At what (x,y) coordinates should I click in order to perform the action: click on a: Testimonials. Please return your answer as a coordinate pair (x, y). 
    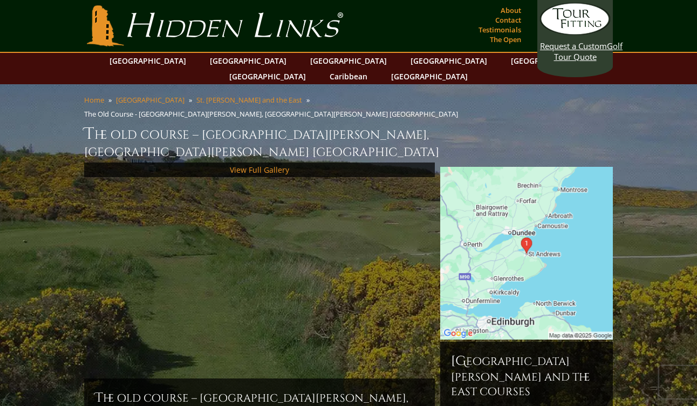
    Looking at the image, I should click on (500, 30).